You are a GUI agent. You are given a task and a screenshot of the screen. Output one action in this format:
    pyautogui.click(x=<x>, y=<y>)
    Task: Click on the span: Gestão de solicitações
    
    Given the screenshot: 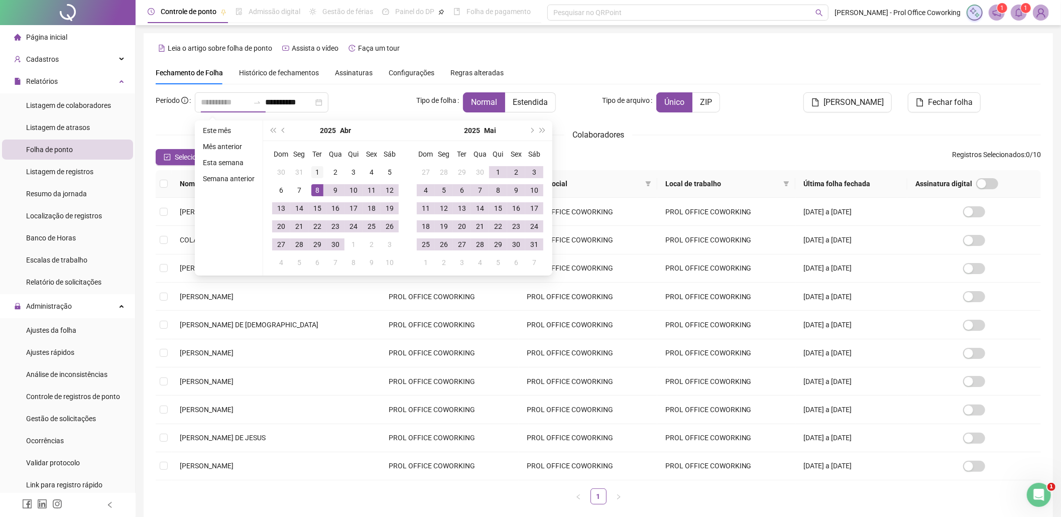 What is the action you would take?
    pyautogui.click(x=61, y=419)
    